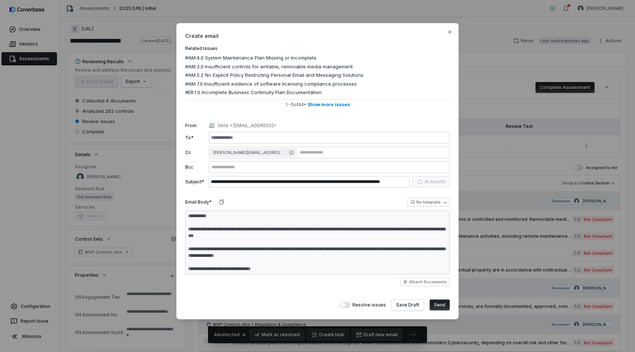 The width and height of the screenshot is (635, 352). Describe the element at coordinates (199, 202) in the screenshot. I see `label: Email Body*` at that location.